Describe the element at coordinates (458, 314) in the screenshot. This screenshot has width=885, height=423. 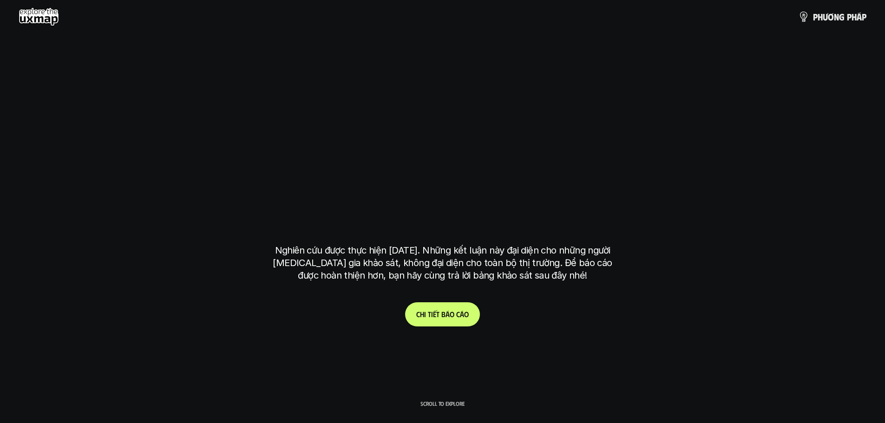
I see `span: c` at that location.